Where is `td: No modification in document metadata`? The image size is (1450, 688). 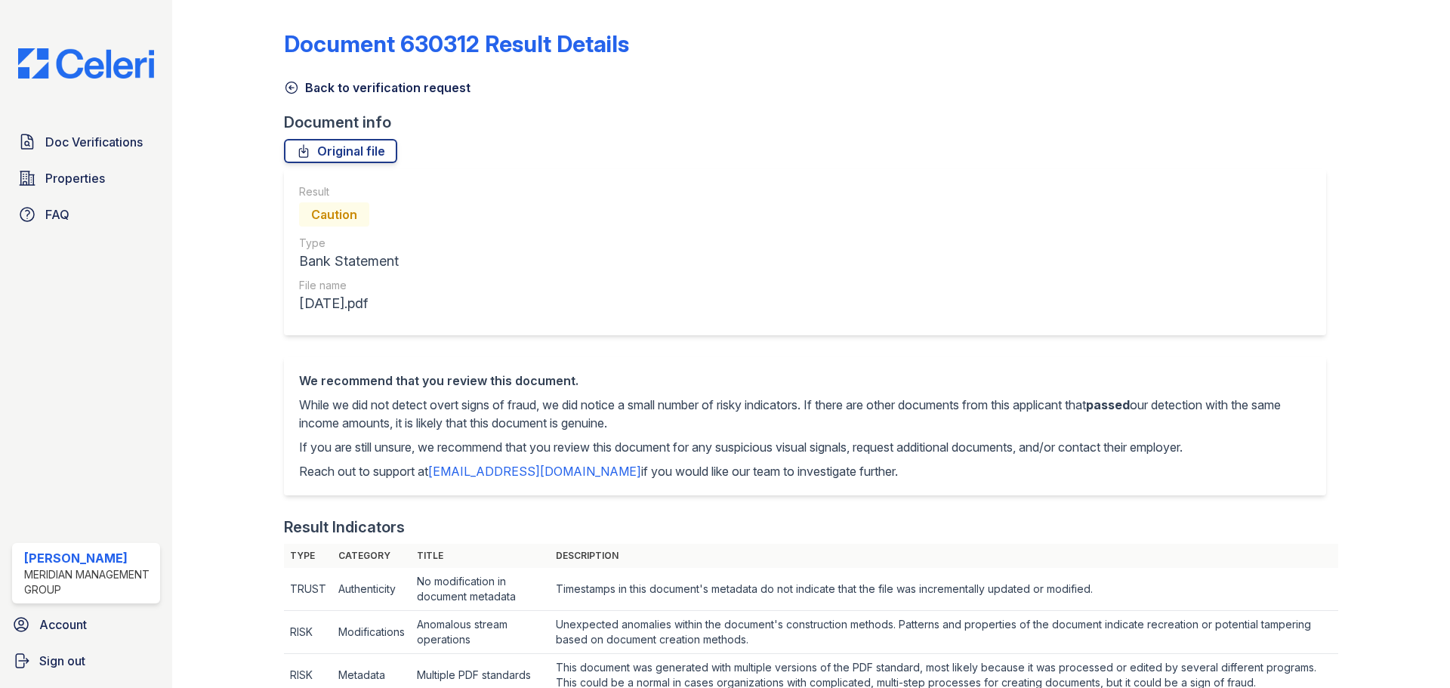 td: No modification in document metadata is located at coordinates (480, 589).